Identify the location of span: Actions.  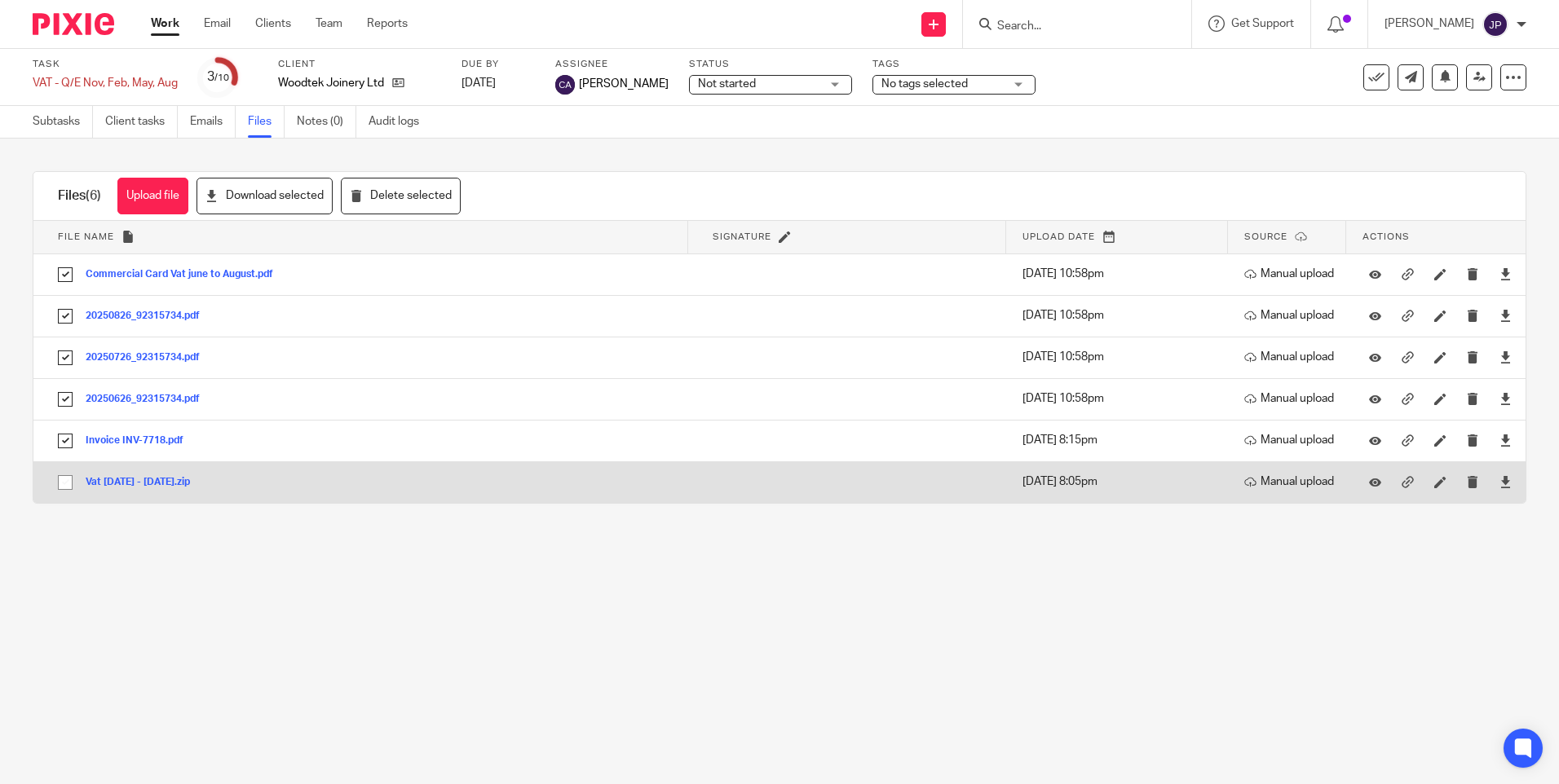
(1387, 237).